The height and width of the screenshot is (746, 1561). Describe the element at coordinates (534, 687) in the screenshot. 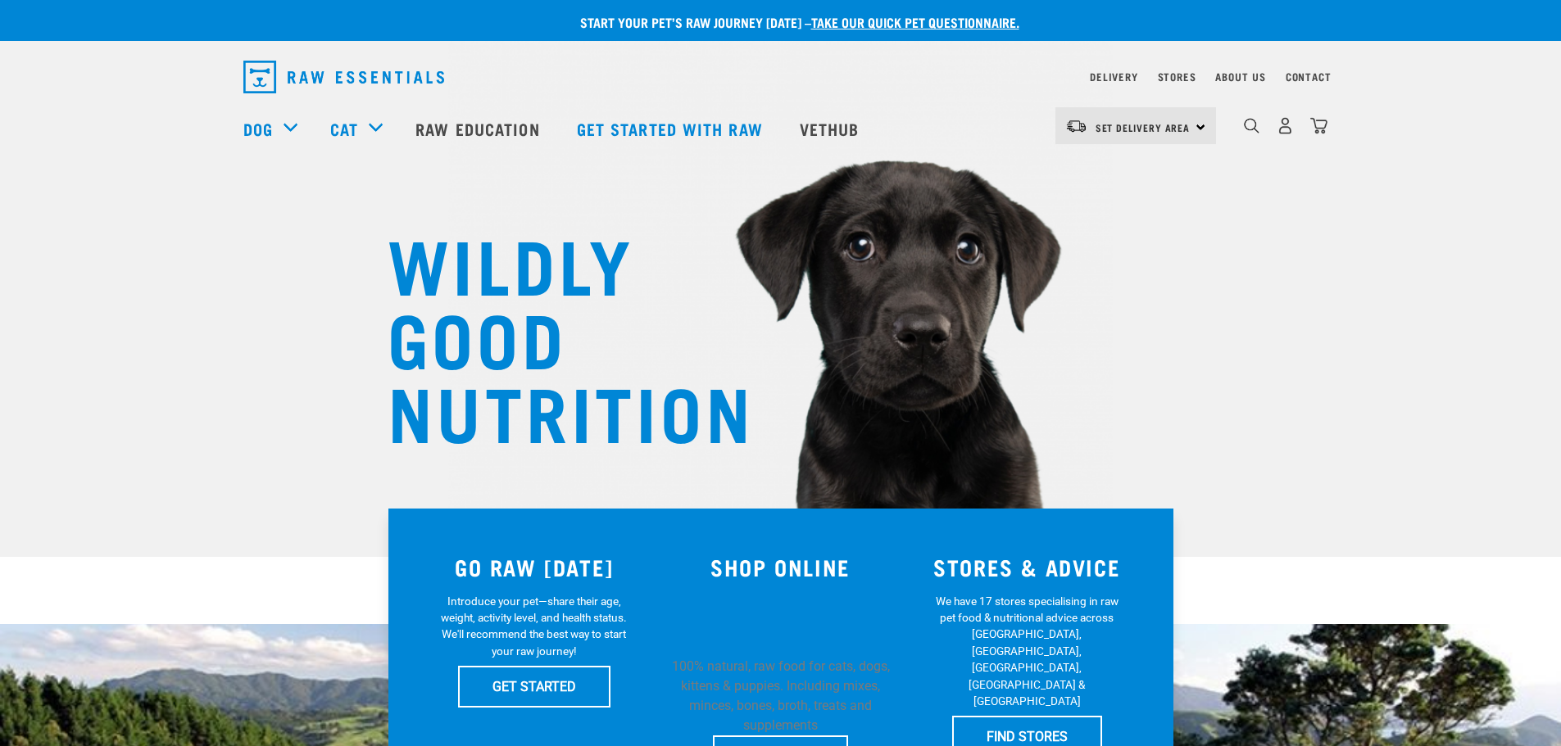

I see `a: GET STARTED` at that location.